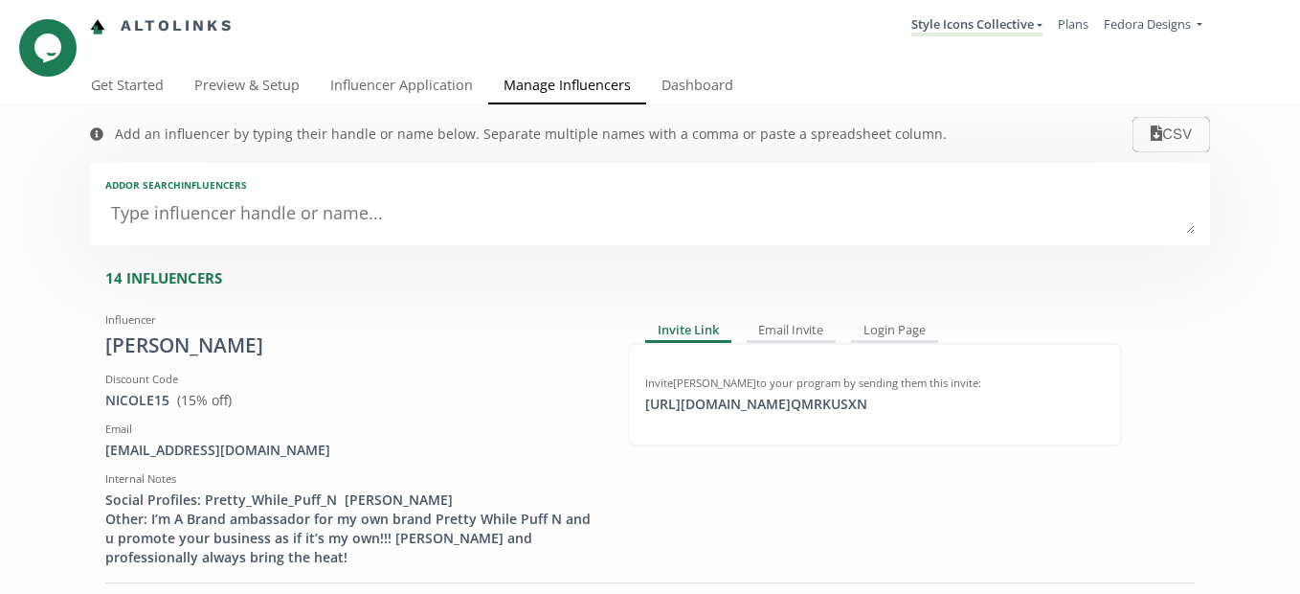 Image resolution: width=1300 pixels, height=594 pixels. What do you see at coordinates (567, 87) in the screenshot?
I see `a: Manage Influencers` at bounding box center [567, 87].